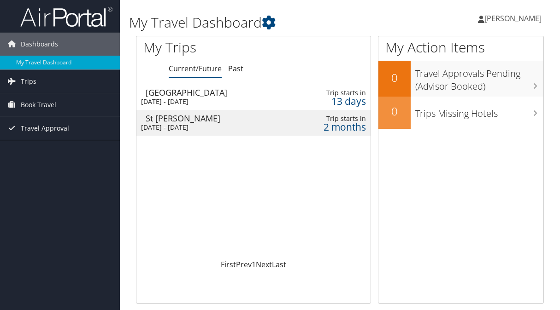 This screenshot has width=560, height=310. What do you see at coordinates (269, 23) in the screenshot?
I see `h1: My Travel Dashboard` at bounding box center [269, 23].